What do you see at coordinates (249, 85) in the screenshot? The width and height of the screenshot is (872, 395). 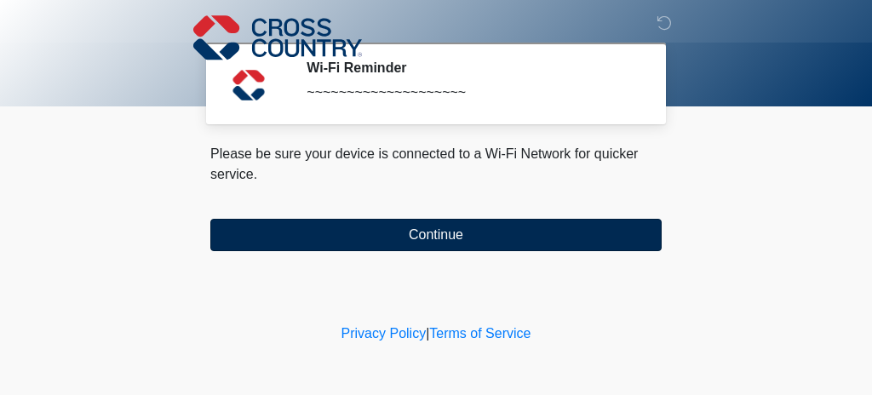 I see `img: Agent Avatar` at bounding box center [249, 85].